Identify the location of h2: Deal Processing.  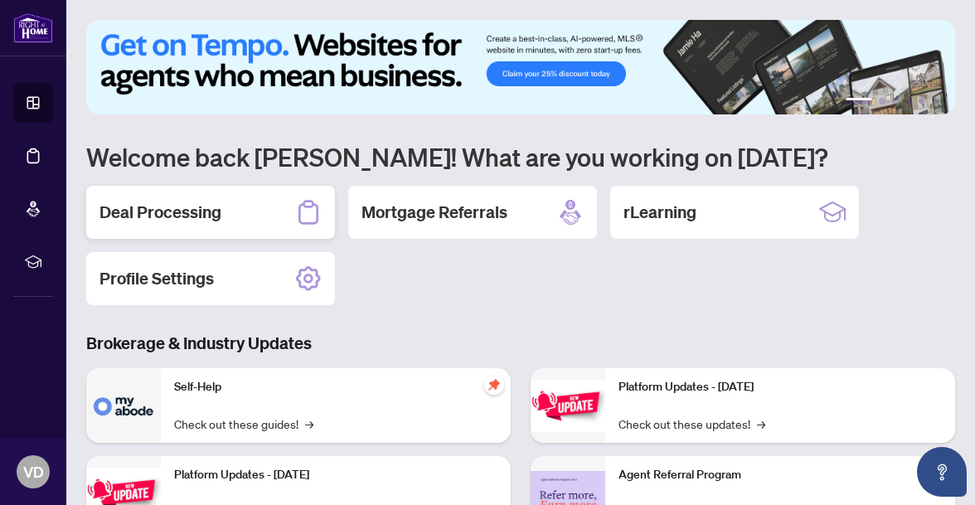
(160, 212).